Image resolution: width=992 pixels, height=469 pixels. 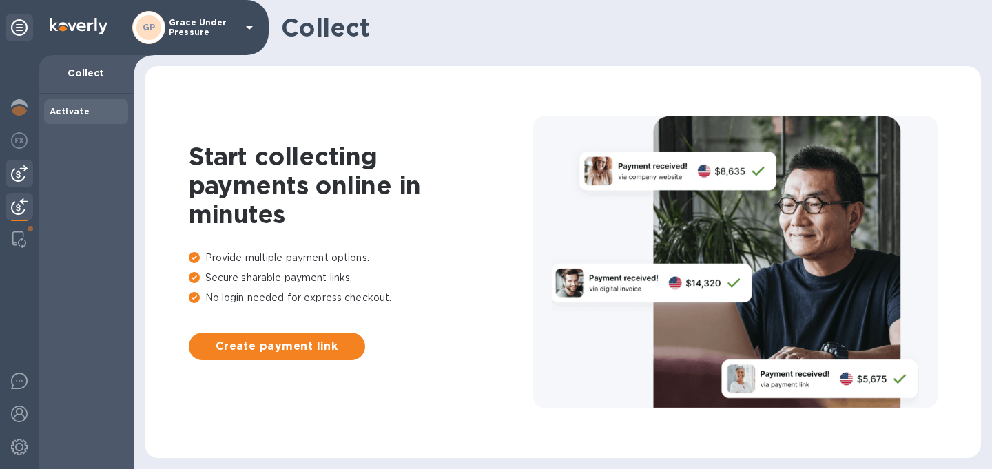 What do you see at coordinates (361, 185) in the screenshot?
I see `h1: Start collecting payments online in minutes` at bounding box center [361, 185].